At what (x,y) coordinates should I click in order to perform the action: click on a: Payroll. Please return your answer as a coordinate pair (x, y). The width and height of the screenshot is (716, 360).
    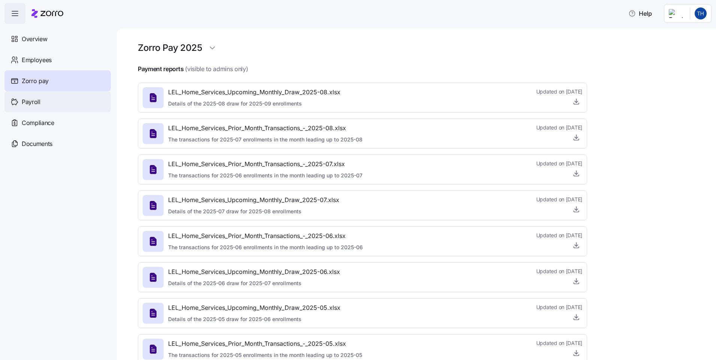
    Looking at the image, I should click on (58, 102).